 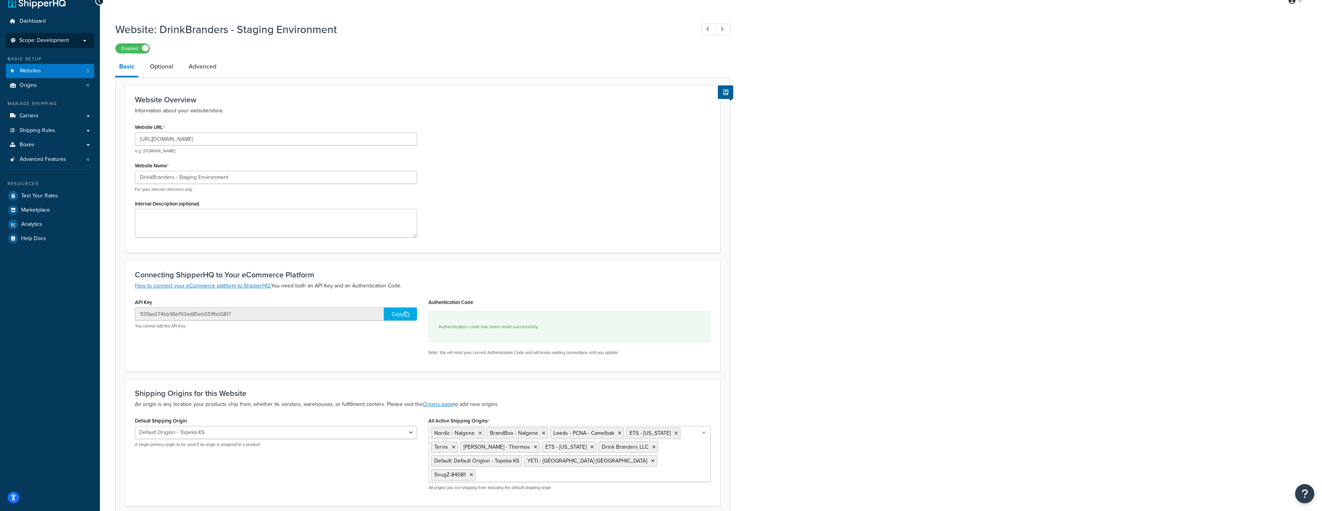 What do you see at coordinates (50, 210) in the screenshot?
I see `a: Marketplace` at bounding box center [50, 210].